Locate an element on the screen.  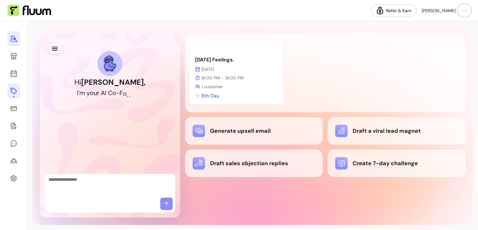
textarea: Ask me anything... is located at coordinates (110, 185).